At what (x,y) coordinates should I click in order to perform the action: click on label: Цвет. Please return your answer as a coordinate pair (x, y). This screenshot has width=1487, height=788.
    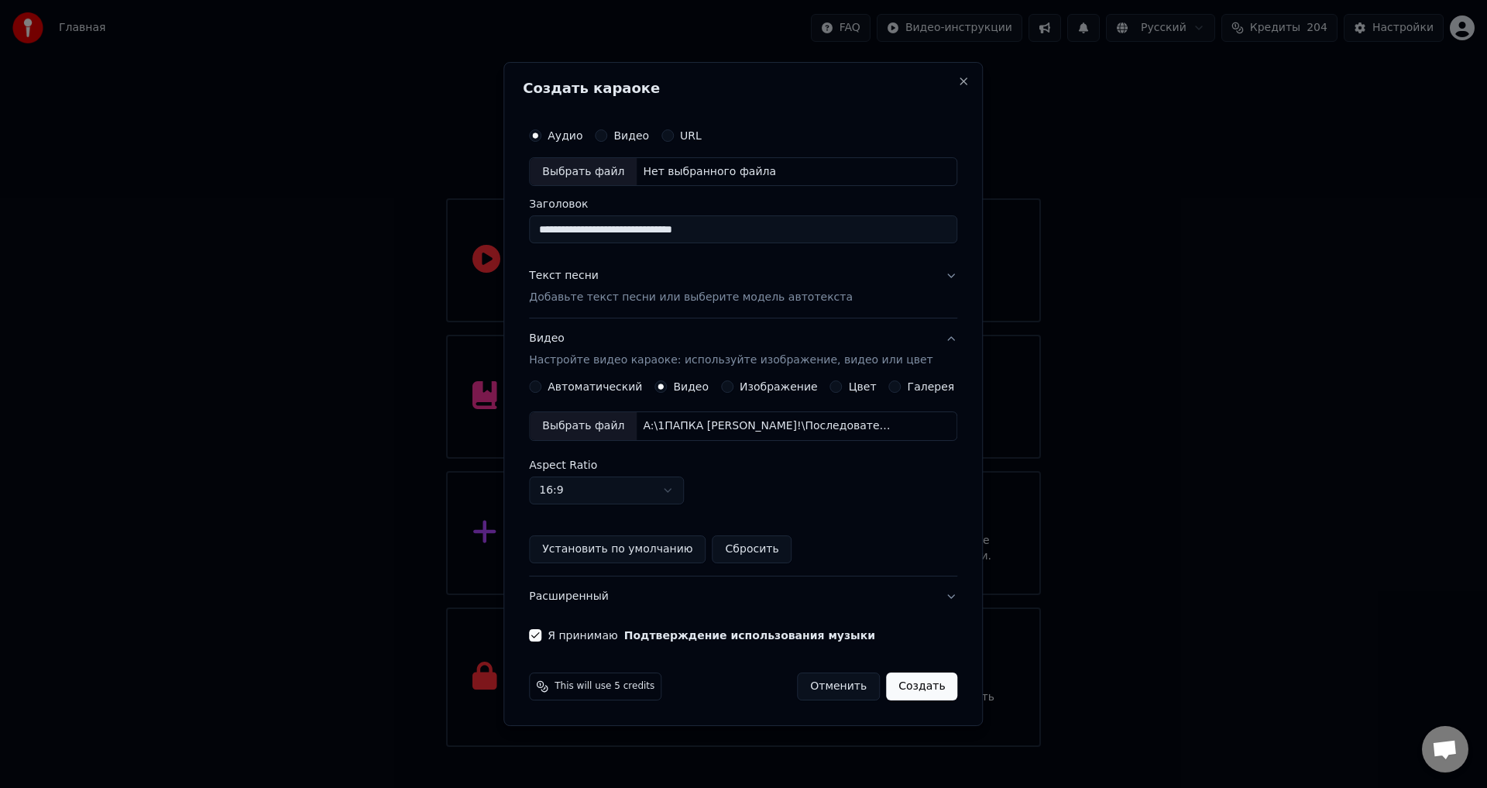
    Looking at the image, I should click on (863, 386).